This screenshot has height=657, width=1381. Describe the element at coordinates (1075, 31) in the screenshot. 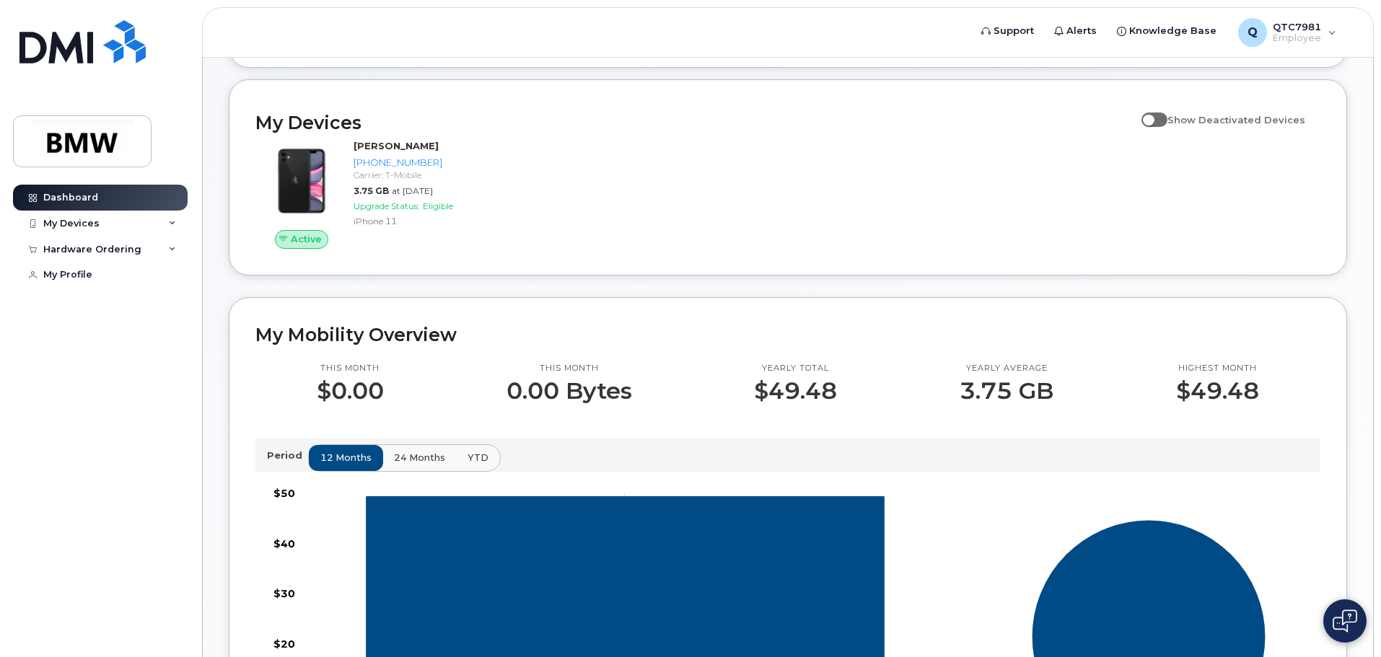

I see `a: Alerts` at that location.